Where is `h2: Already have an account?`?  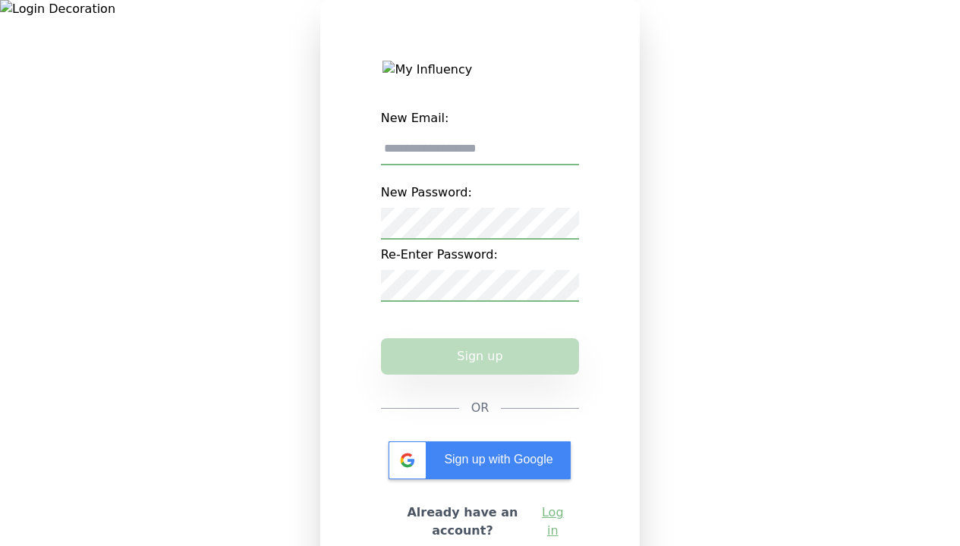
h2: Already have an account? is located at coordinates (463, 522).